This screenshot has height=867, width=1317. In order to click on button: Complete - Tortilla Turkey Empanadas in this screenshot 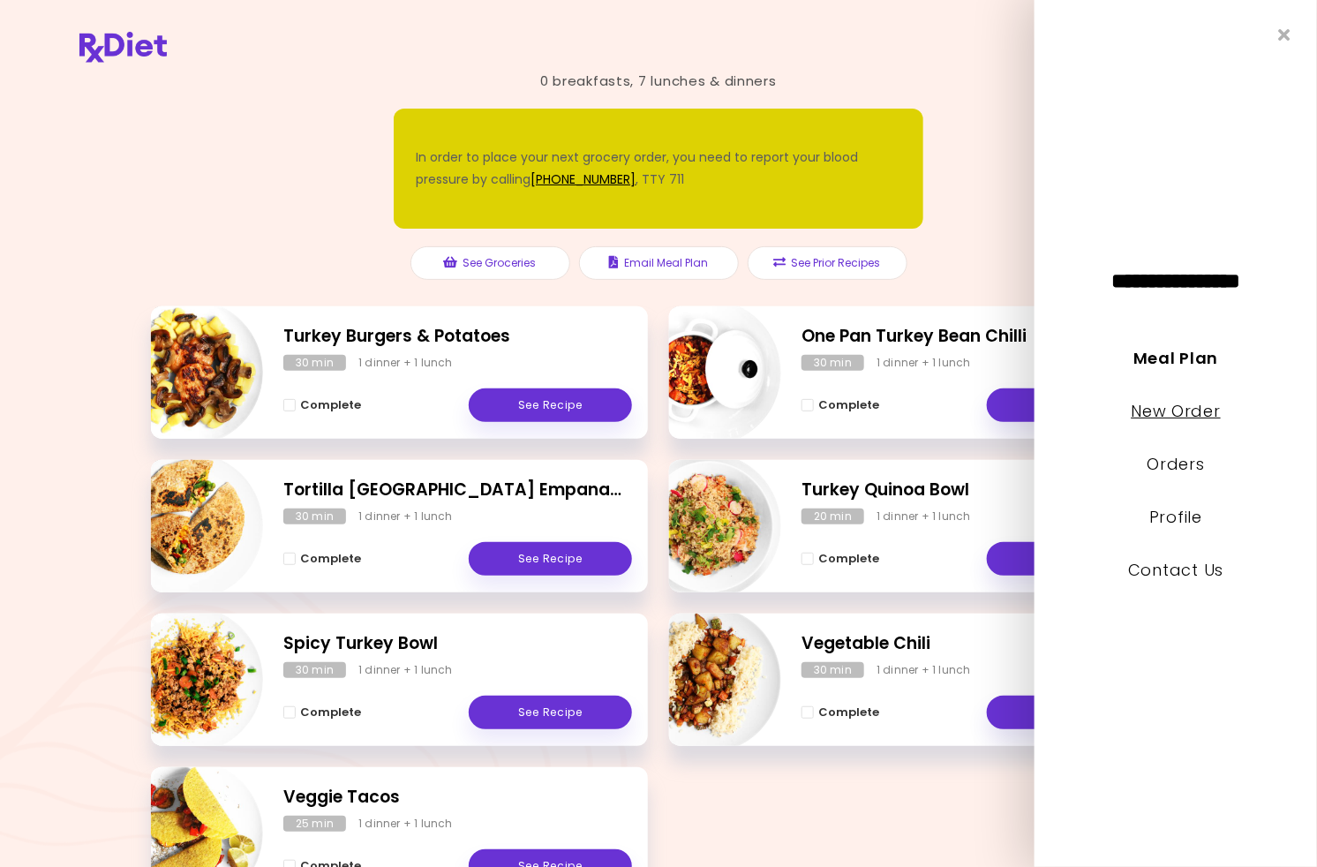, I will do `click(322, 559)`.